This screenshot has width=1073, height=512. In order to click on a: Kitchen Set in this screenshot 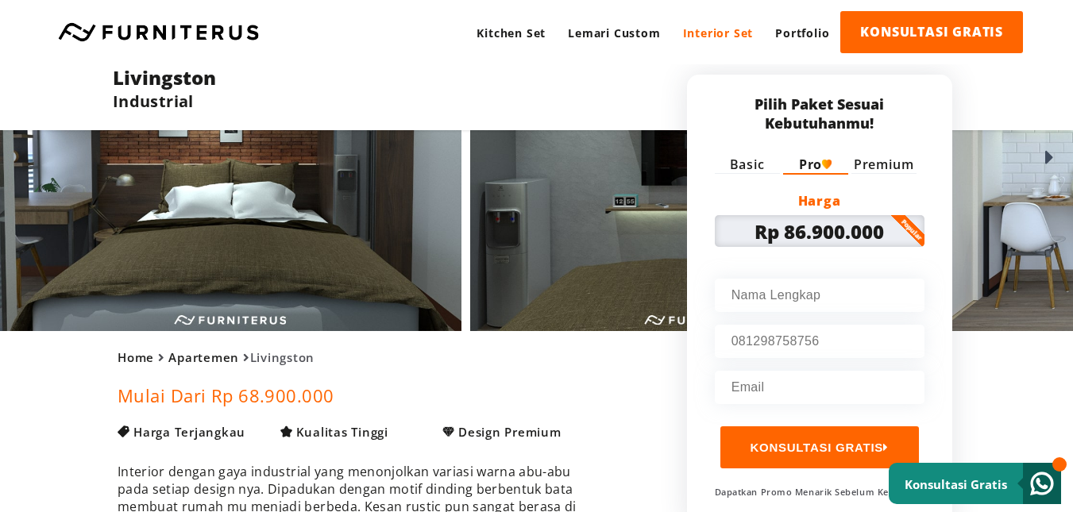, I will do `click(511, 33)`.